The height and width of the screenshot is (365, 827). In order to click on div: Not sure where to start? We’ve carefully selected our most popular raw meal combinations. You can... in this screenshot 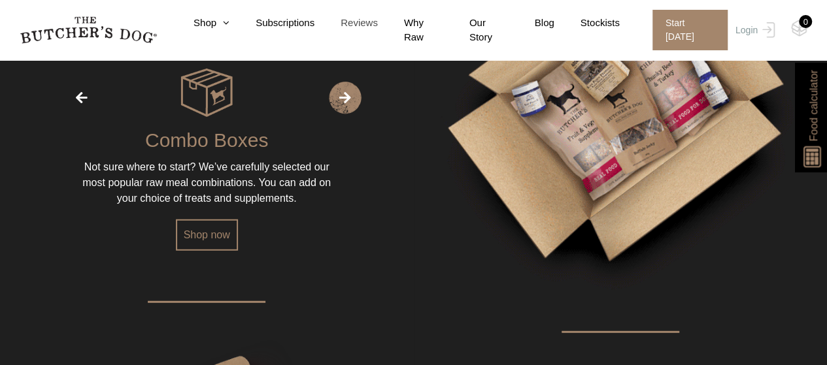, I will do `click(206, 183)`.